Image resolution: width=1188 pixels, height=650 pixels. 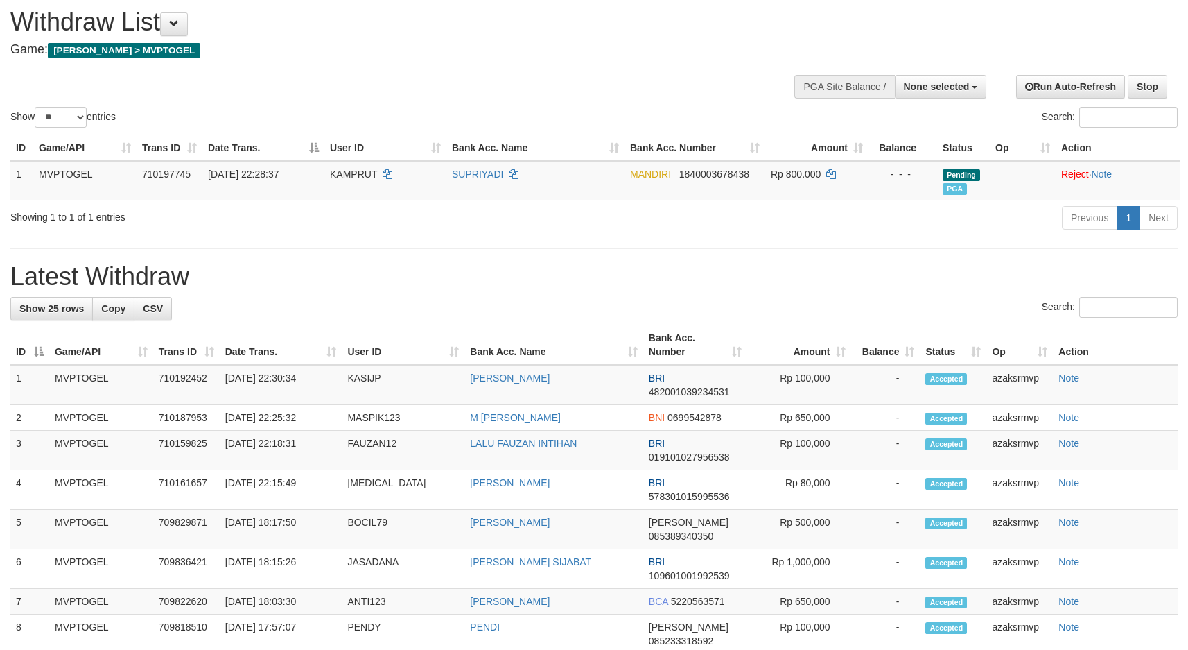 What do you see at coordinates (101, 345) in the screenshot?
I see `th: Game/API: activate to sort column ascending` at bounding box center [101, 345].